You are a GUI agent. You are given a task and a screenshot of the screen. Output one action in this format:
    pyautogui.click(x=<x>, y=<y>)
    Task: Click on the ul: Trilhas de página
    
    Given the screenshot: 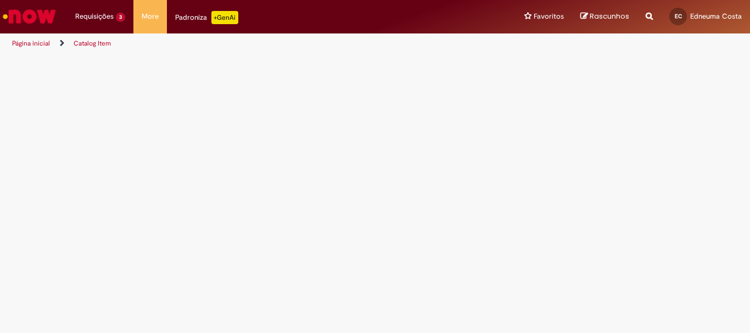 What is the action you would take?
    pyautogui.click(x=250, y=43)
    